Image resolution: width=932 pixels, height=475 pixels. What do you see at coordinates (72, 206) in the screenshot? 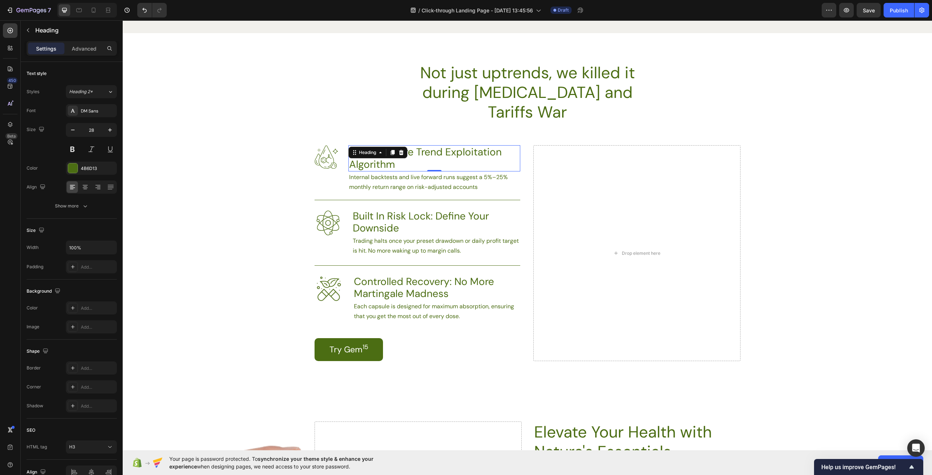
I see `div: Show more` at bounding box center [72, 206].